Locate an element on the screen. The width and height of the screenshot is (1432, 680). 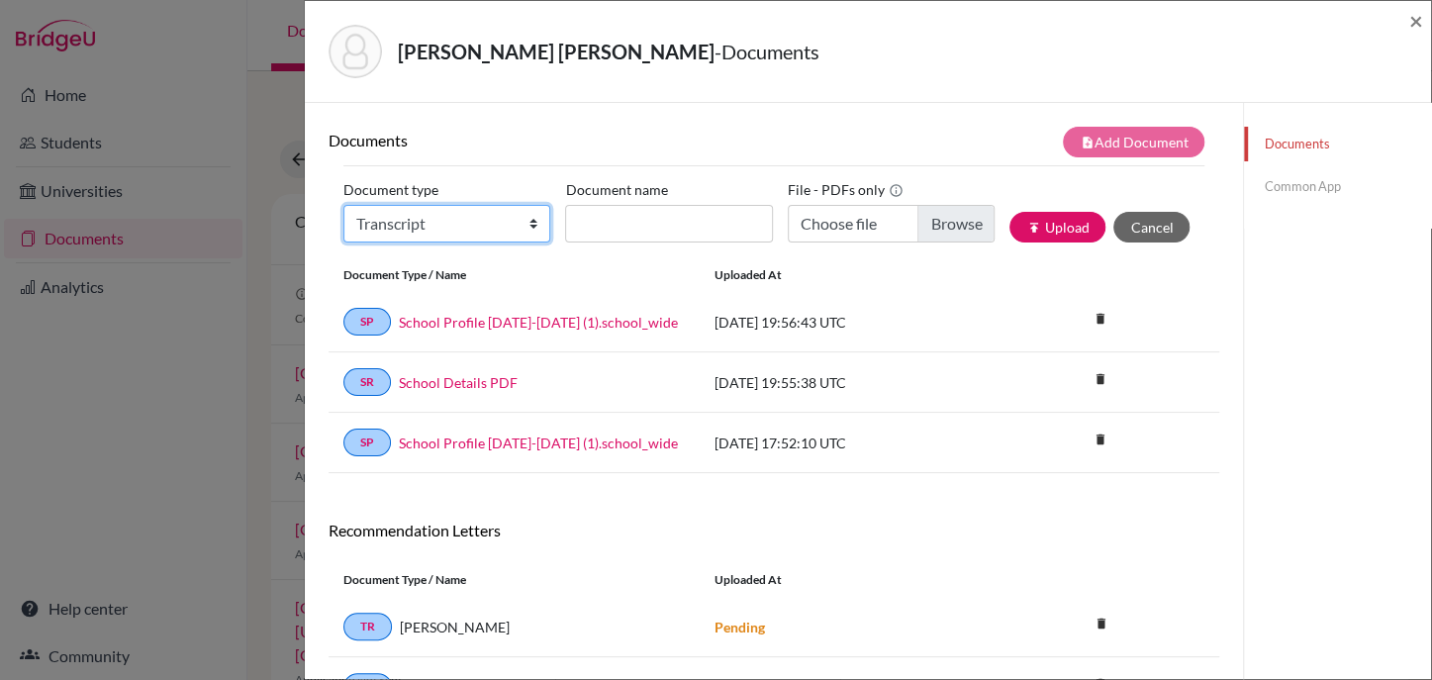
label: File - PDFs only is located at coordinates (845, 189).